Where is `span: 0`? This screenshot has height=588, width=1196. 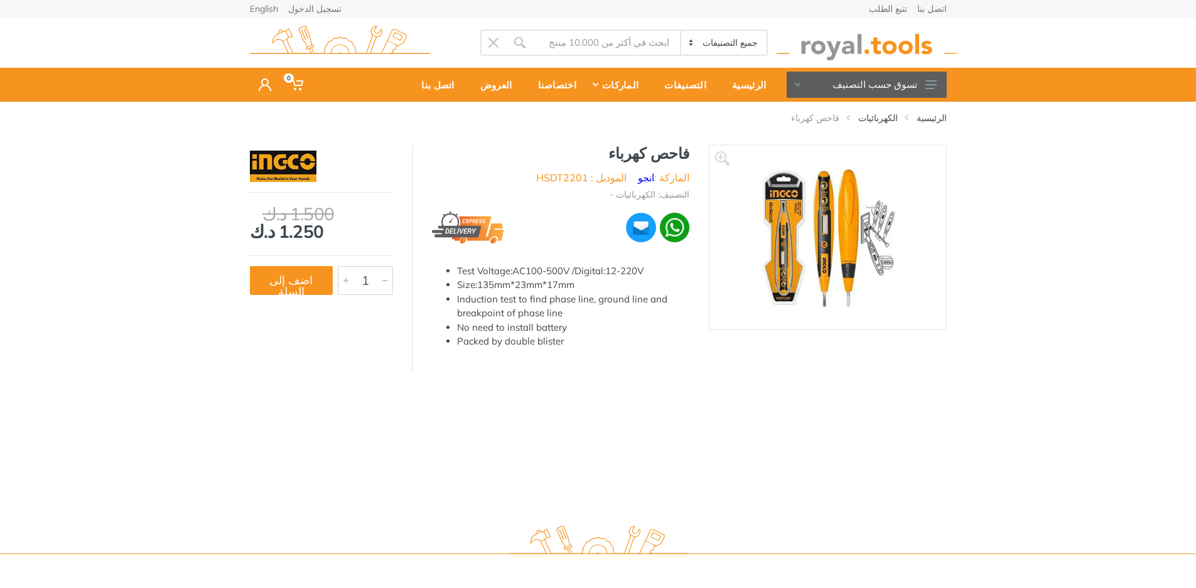 span: 0 is located at coordinates (289, 78).